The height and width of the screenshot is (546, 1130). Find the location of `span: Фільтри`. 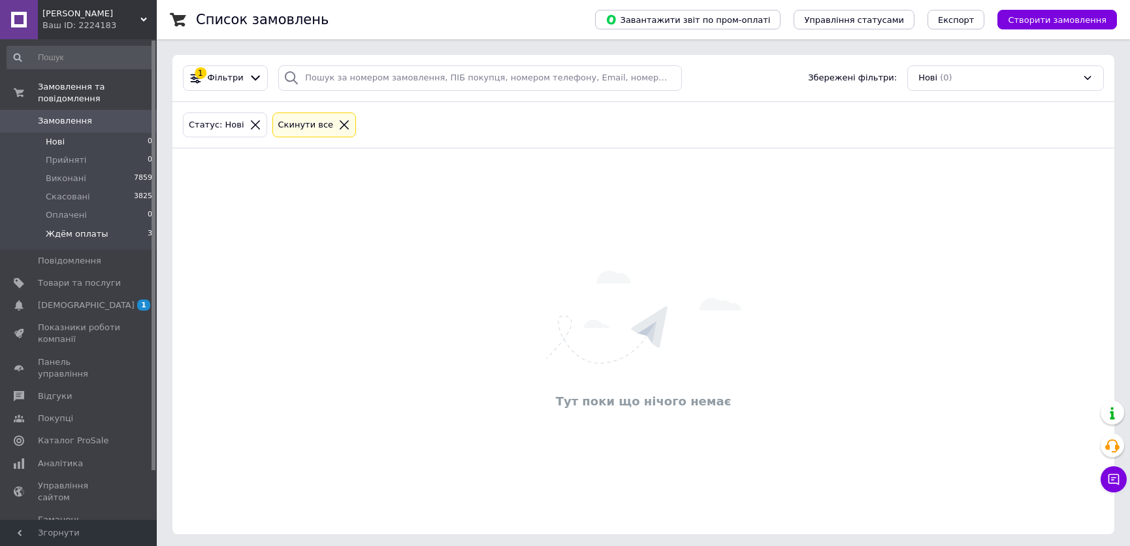

span: Фільтри is located at coordinates (225, 78).